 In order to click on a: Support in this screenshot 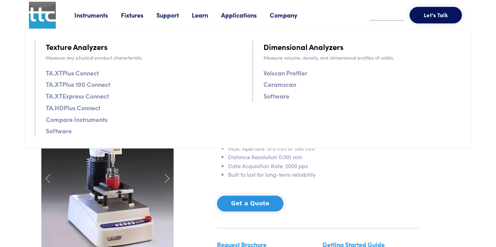, I will do `click(174, 15)`.